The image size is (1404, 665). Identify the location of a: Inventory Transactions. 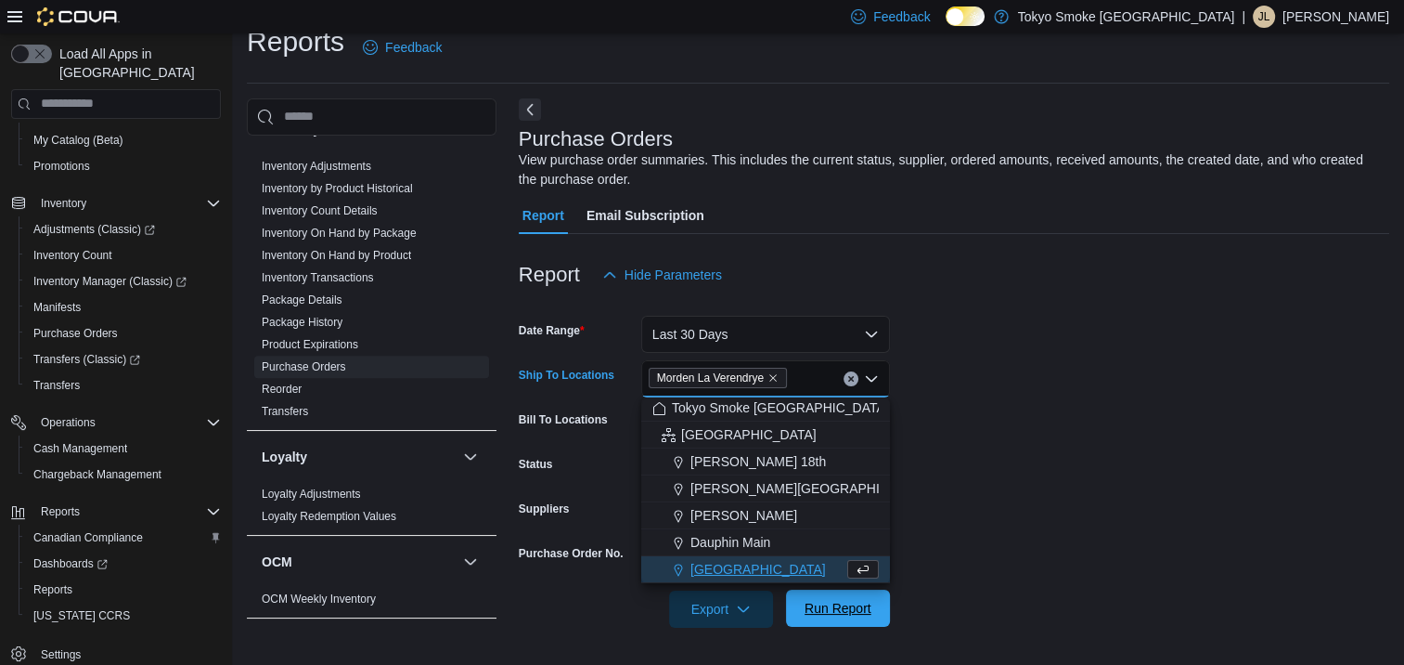
(317, 278).